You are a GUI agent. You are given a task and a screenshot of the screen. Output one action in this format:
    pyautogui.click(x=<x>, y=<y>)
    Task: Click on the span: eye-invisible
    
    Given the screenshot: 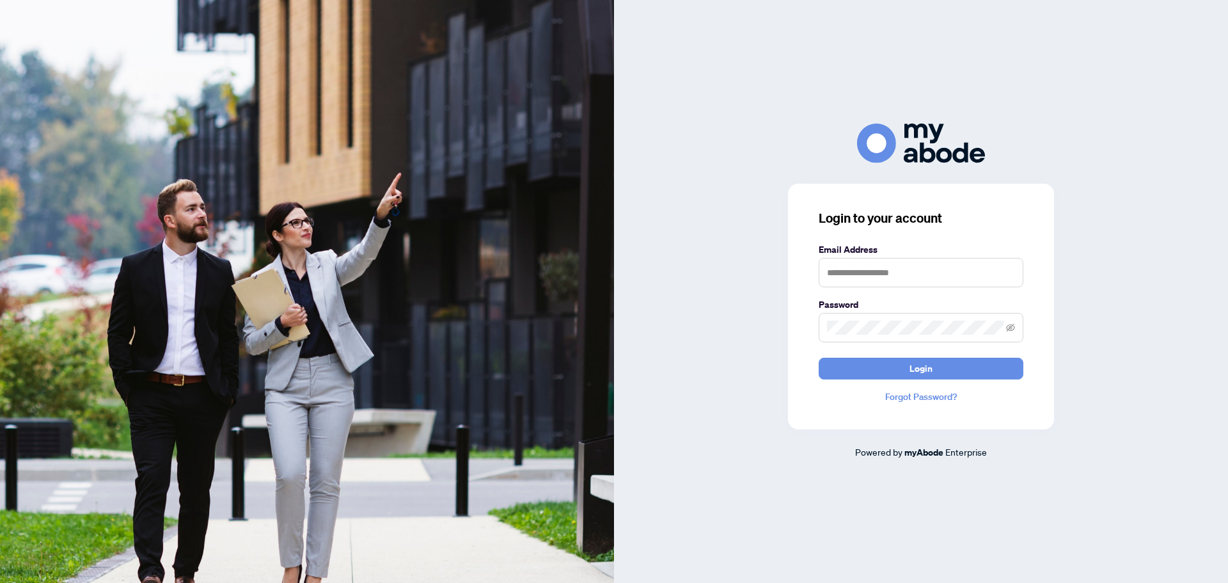 What is the action you would take?
    pyautogui.click(x=1011, y=328)
    